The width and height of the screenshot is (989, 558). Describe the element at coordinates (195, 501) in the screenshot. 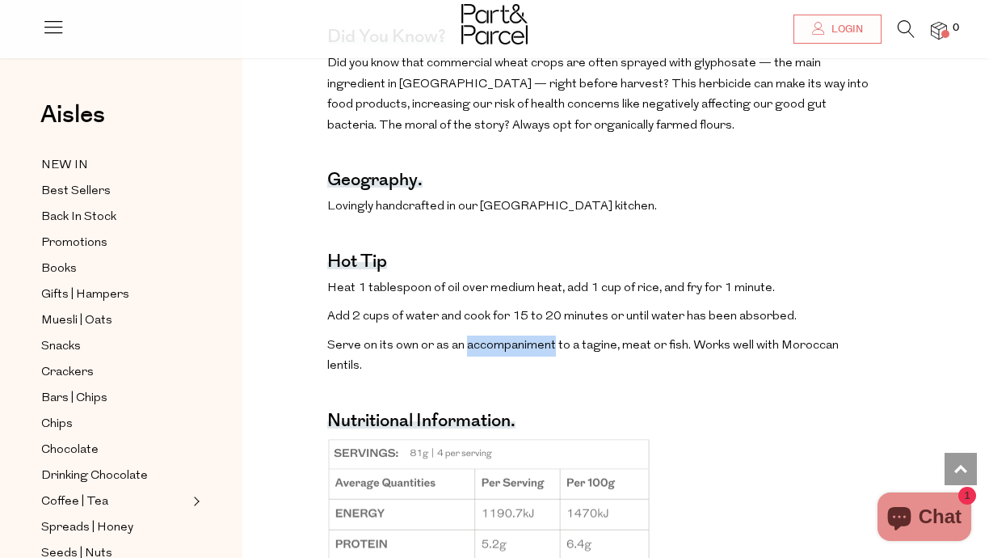

I see `button: Expand/Collapse Coffee | Tea` at that location.